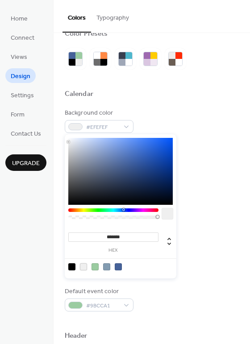  I want to click on label: hex, so click(113, 250).